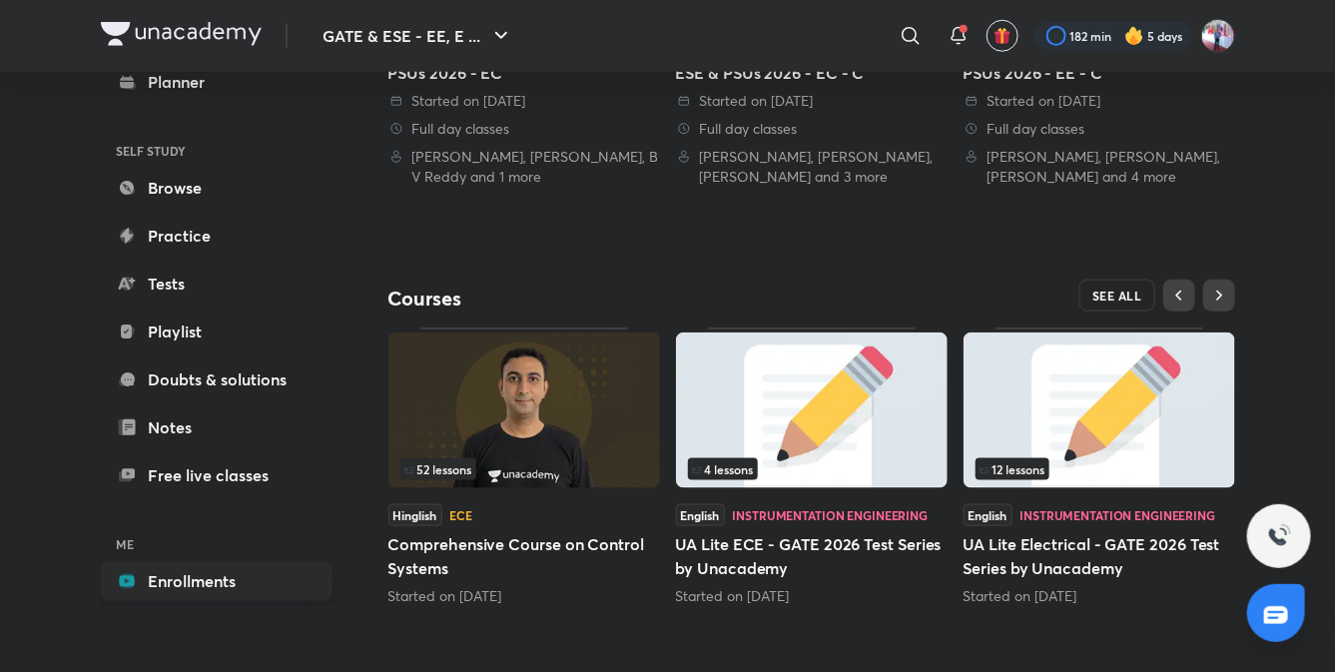 Image resolution: width=1335 pixels, height=672 pixels. Describe the element at coordinates (1100, 466) in the screenshot. I see `div: UA Lite Electrical - GATE 2026 Test Series by Unacademy` at that location.